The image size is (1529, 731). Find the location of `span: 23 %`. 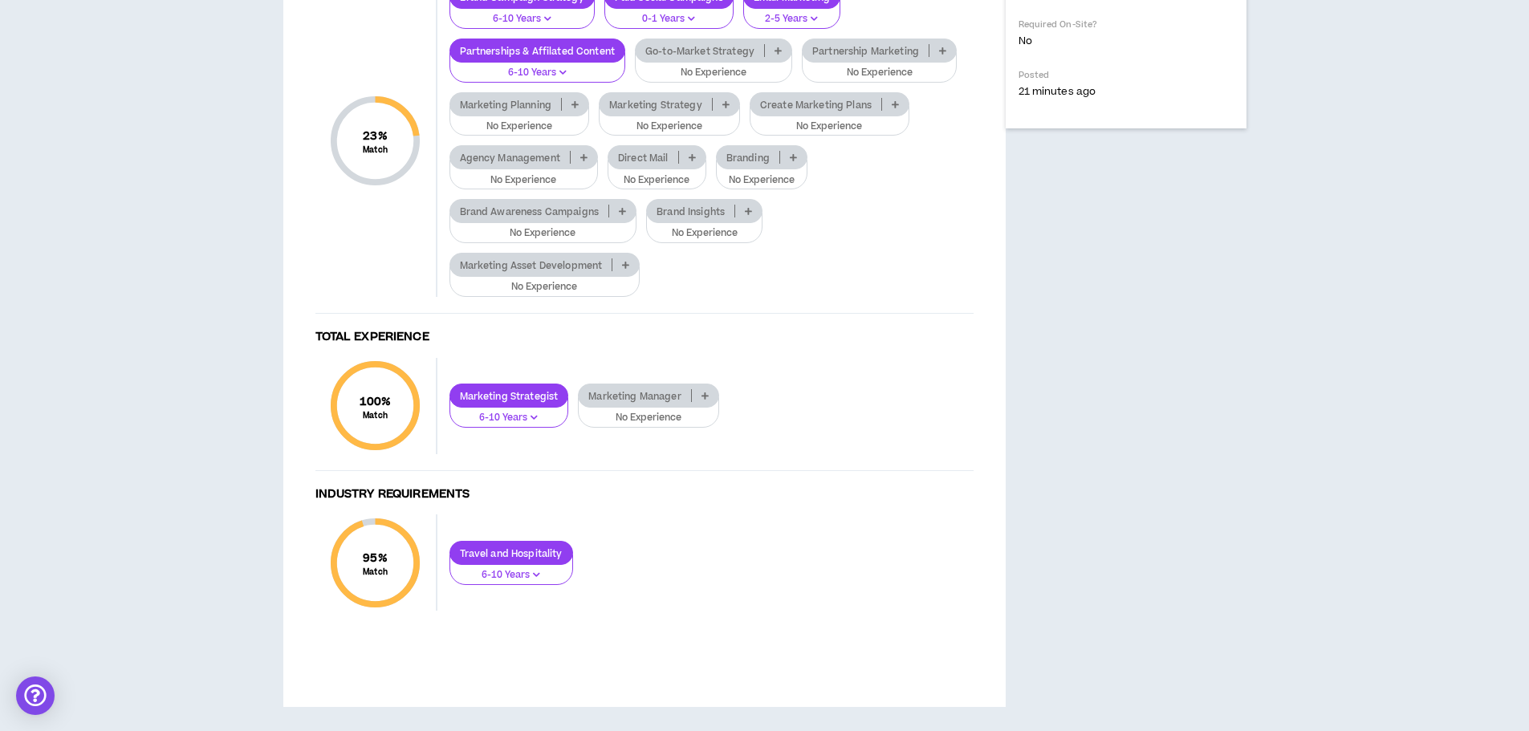

span: 23 % is located at coordinates (375, 136).